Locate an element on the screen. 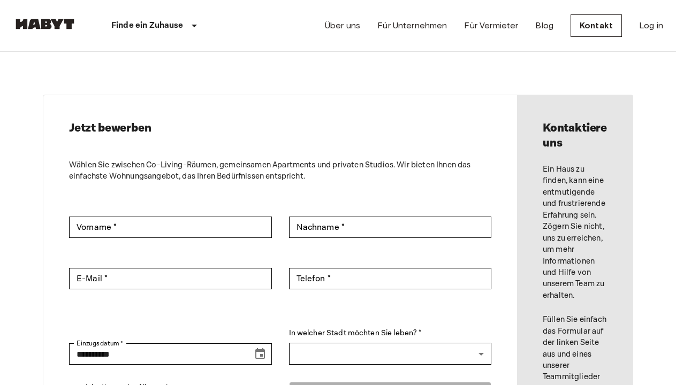 This screenshot has height=385, width=676. label: Einzugsdatum is located at coordinates (100, 344).